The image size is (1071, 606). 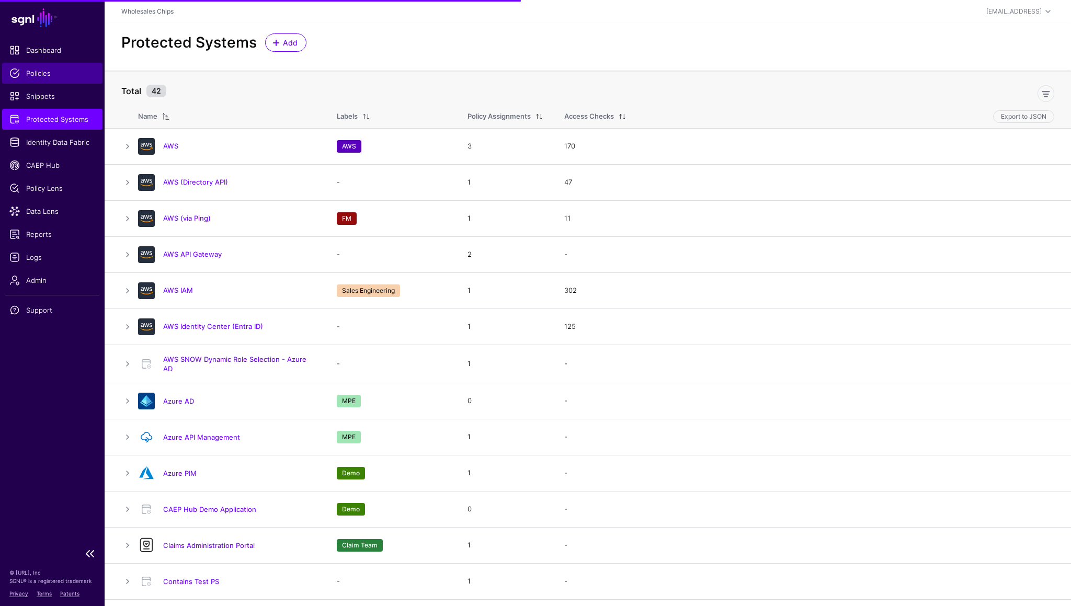 What do you see at coordinates (52, 188) in the screenshot?
I see `a: Policy Lens` at bounding box center [52, 188].